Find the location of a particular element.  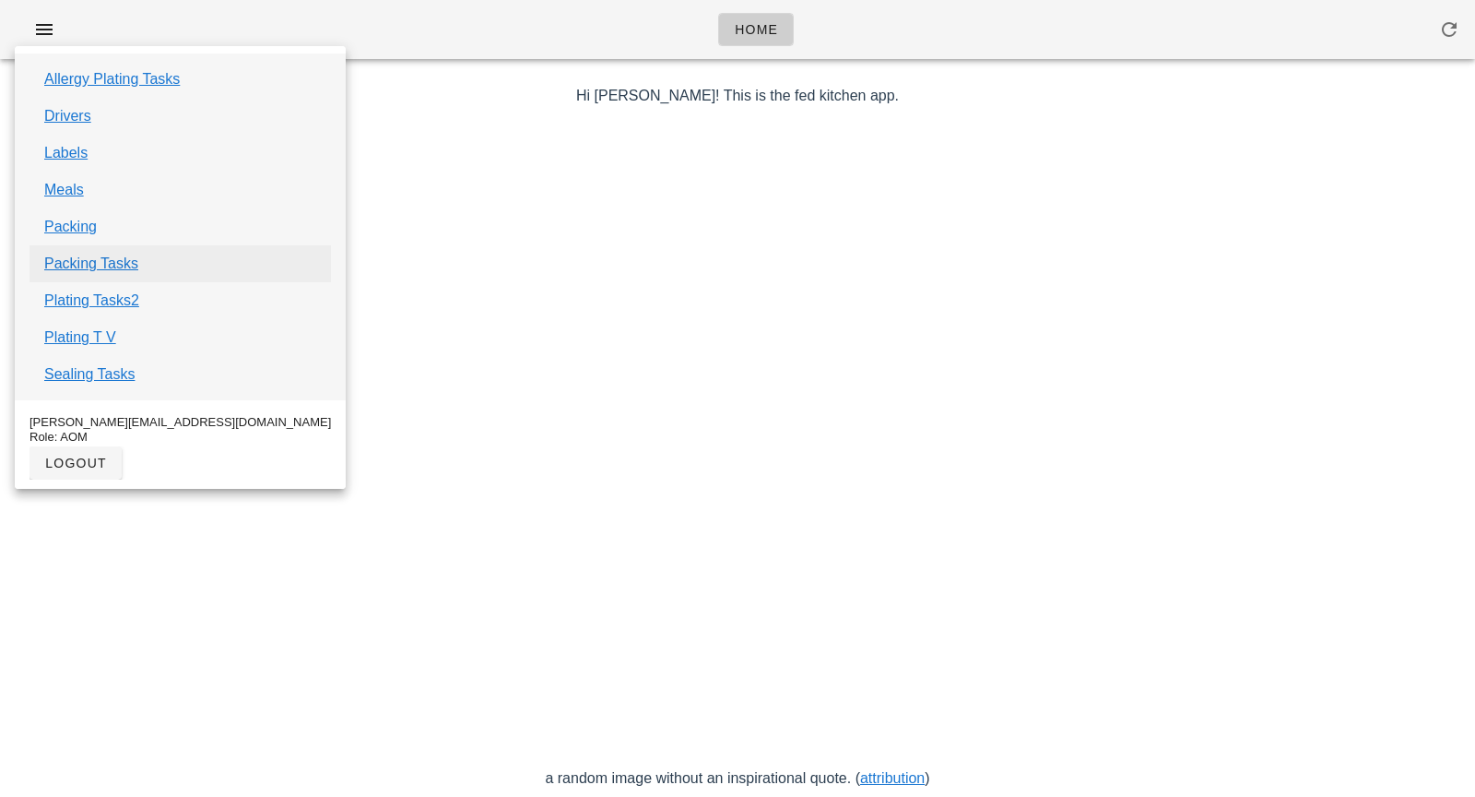

a: Packing is located at coordinates (70, 227).